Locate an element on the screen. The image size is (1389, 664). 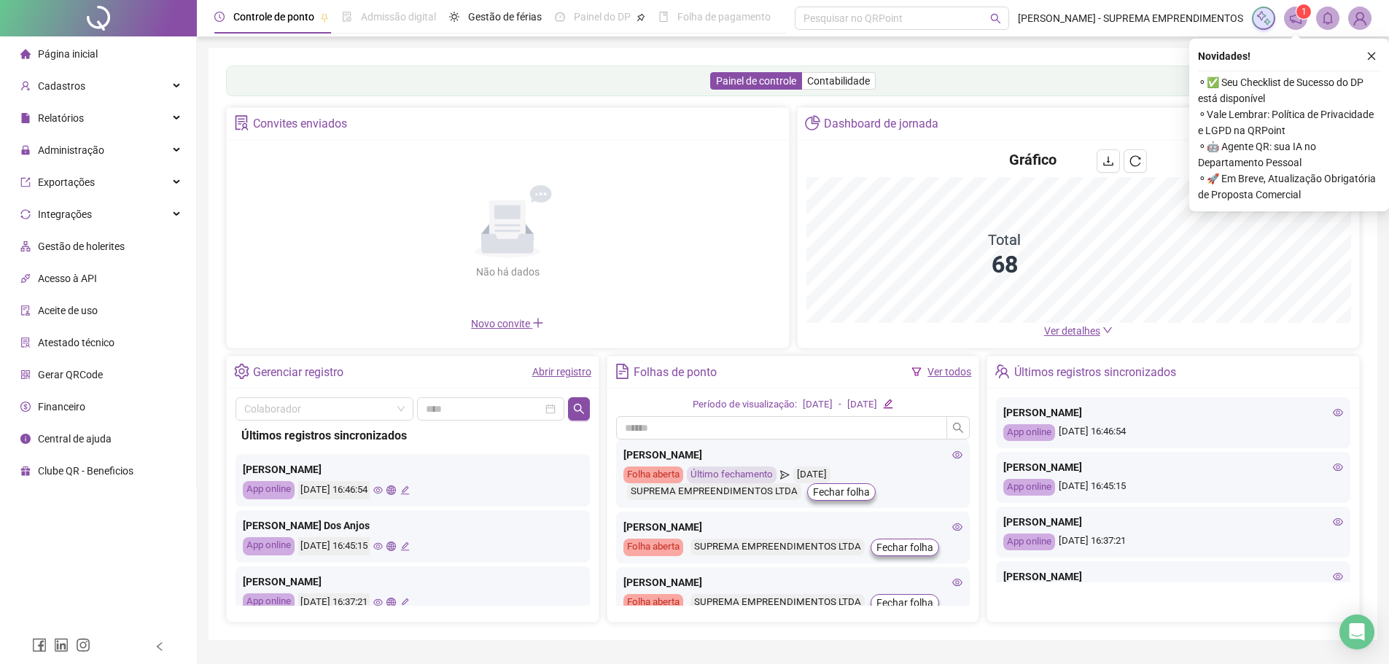
span: send is located at coordinates (785, 475).